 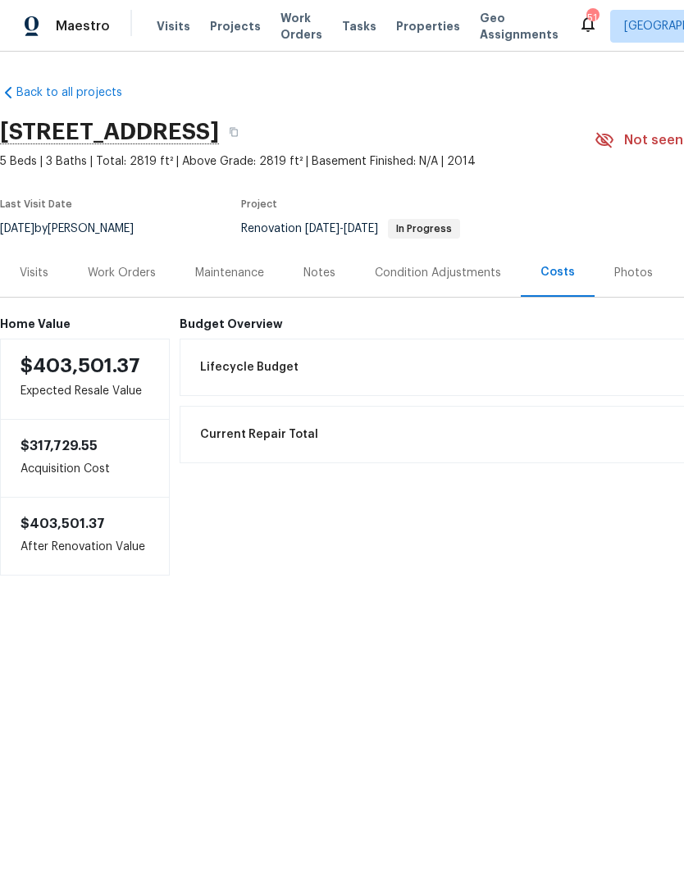 I want to click on div: Notes, so click(x=319, y=273).